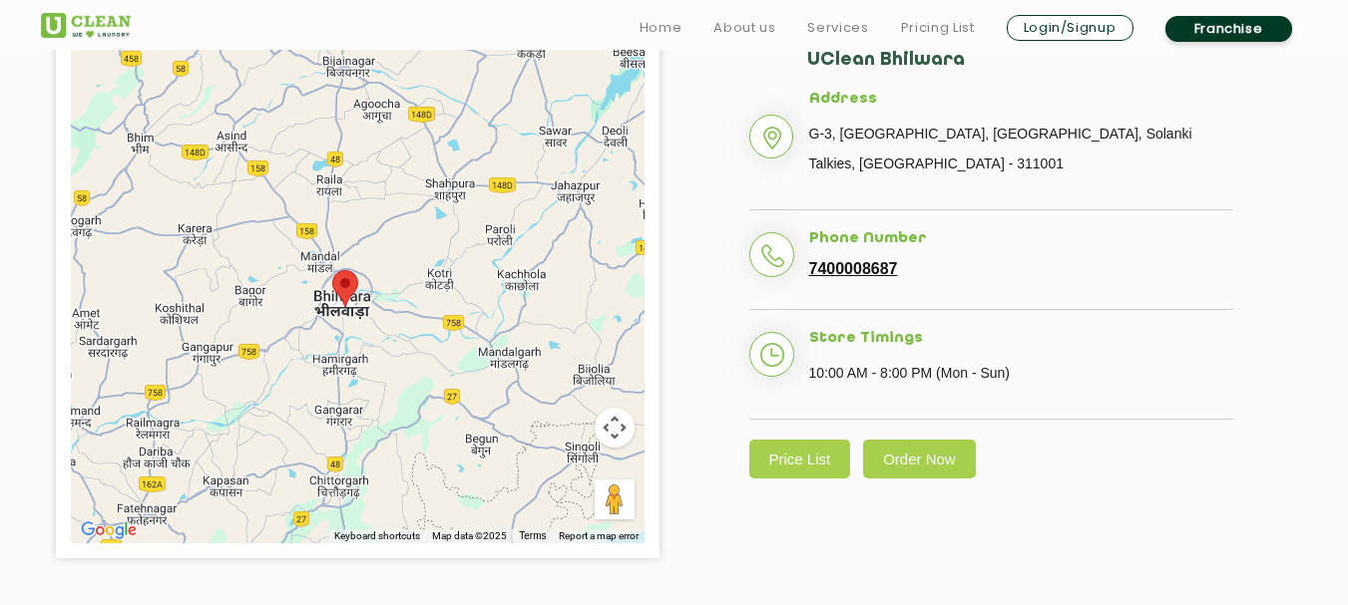  Describe the element at coordinates (86, 25) in the screenshot. I see `img: UClean Laundry and Dry Cleaning` at that location.